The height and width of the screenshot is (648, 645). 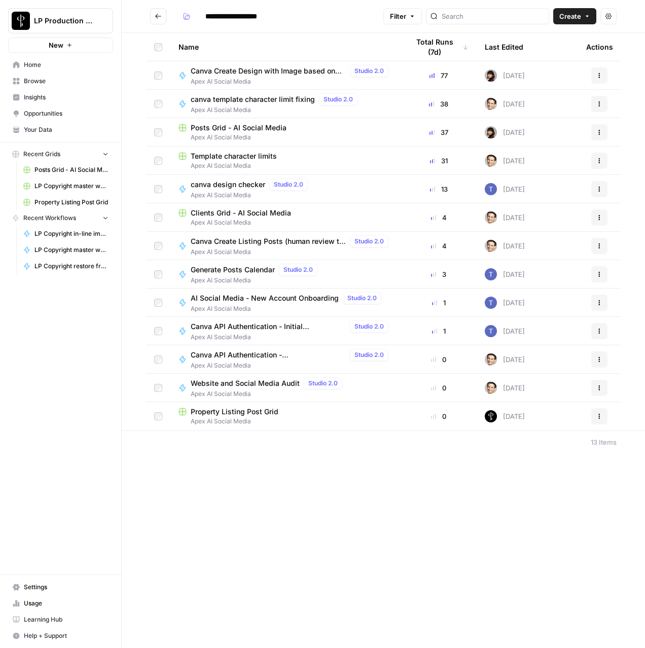 What do you see at coordinates (398, 16) in the screenshot?
I see `span: Filter` at bounding box center [398, 16].